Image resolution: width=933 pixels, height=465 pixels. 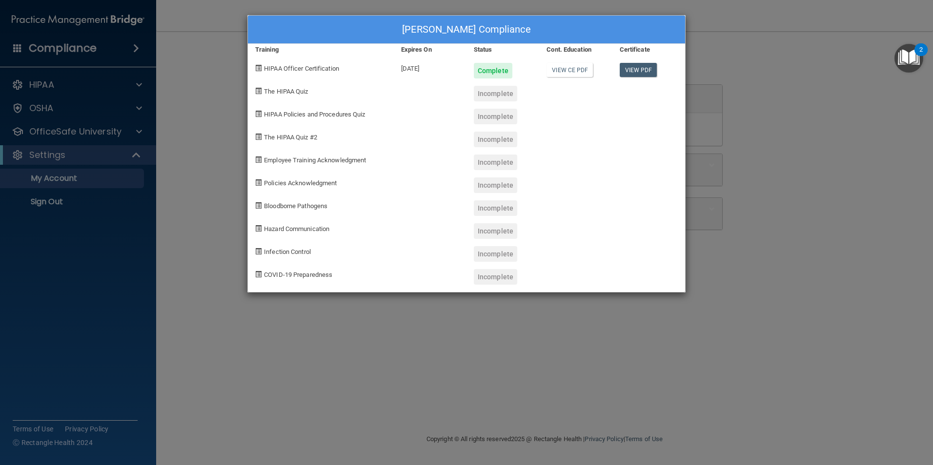 I want to click on span: HIPAA Officer Certification, so click(x=302, y=68).